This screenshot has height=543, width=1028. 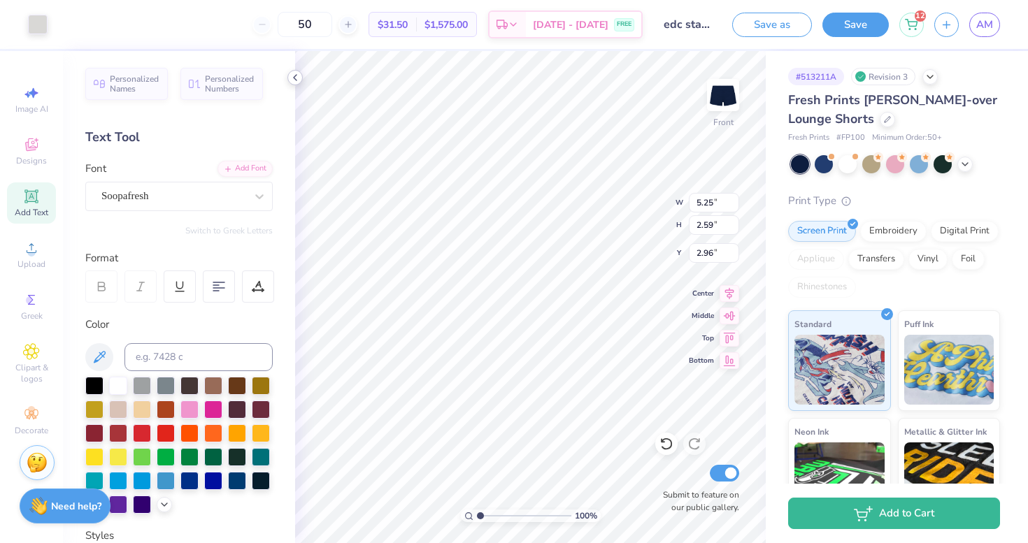 What do you see at coordinates (984, 24) in the screenshot?
I see `span: AM` at bounding box center [984, 24].